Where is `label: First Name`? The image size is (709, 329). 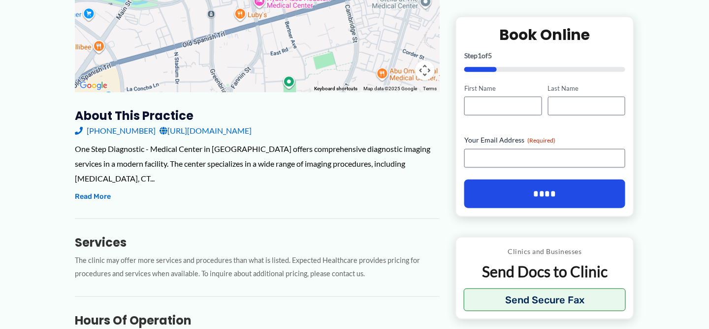
label: First Name is located at coordinates (503, 88).